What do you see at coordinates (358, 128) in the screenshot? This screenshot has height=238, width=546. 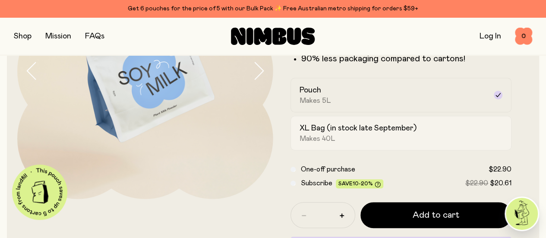 I see `h2: XL Bag (in stock late September)` at bounding box center [358, 128].